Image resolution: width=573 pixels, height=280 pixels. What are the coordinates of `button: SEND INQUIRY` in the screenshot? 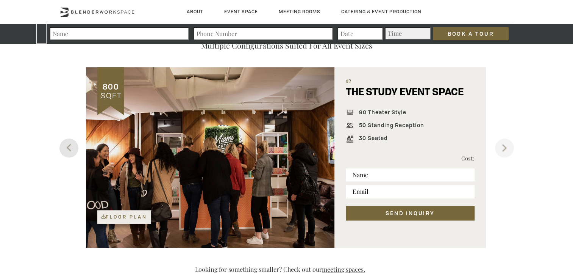 It's located at (410, 213).